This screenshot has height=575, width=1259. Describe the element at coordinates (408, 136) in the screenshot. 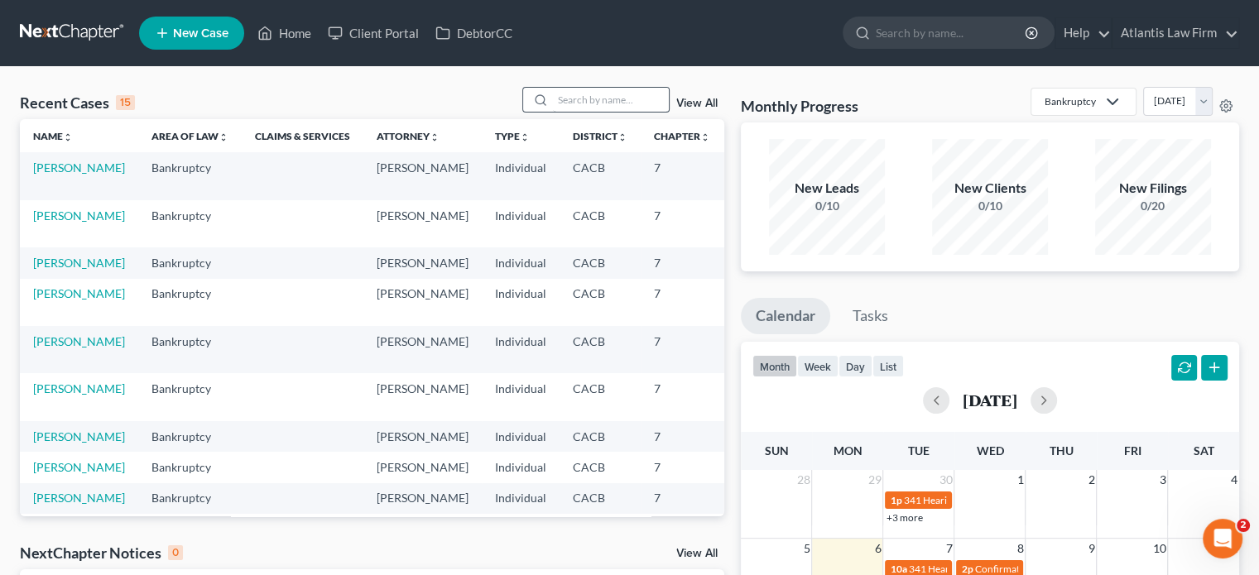

I see `a: Attorneyunfold_more` at that location.